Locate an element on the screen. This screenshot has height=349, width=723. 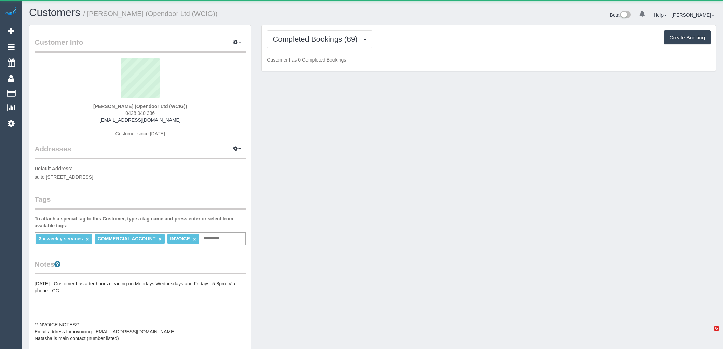
a: Help is located at coordinates (660, 15).